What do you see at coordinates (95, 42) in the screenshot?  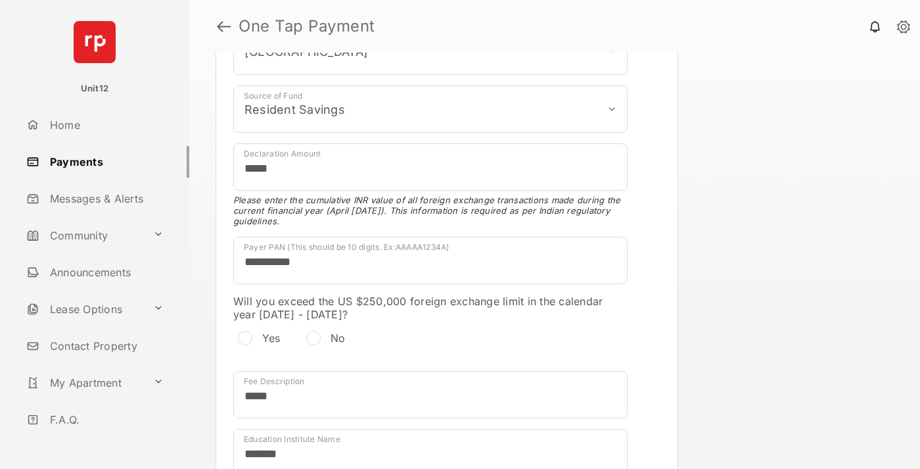 I see `img: svg+xml;base64,PHN2ZyB4bWxucz0iaHR0cDovL3d3dy53My5vcmcvMjAwMC9zdmciIHdpZHRoPSI2NCIgaGVpZ2h0PSI2NC...` at bounding box center [95, 42].